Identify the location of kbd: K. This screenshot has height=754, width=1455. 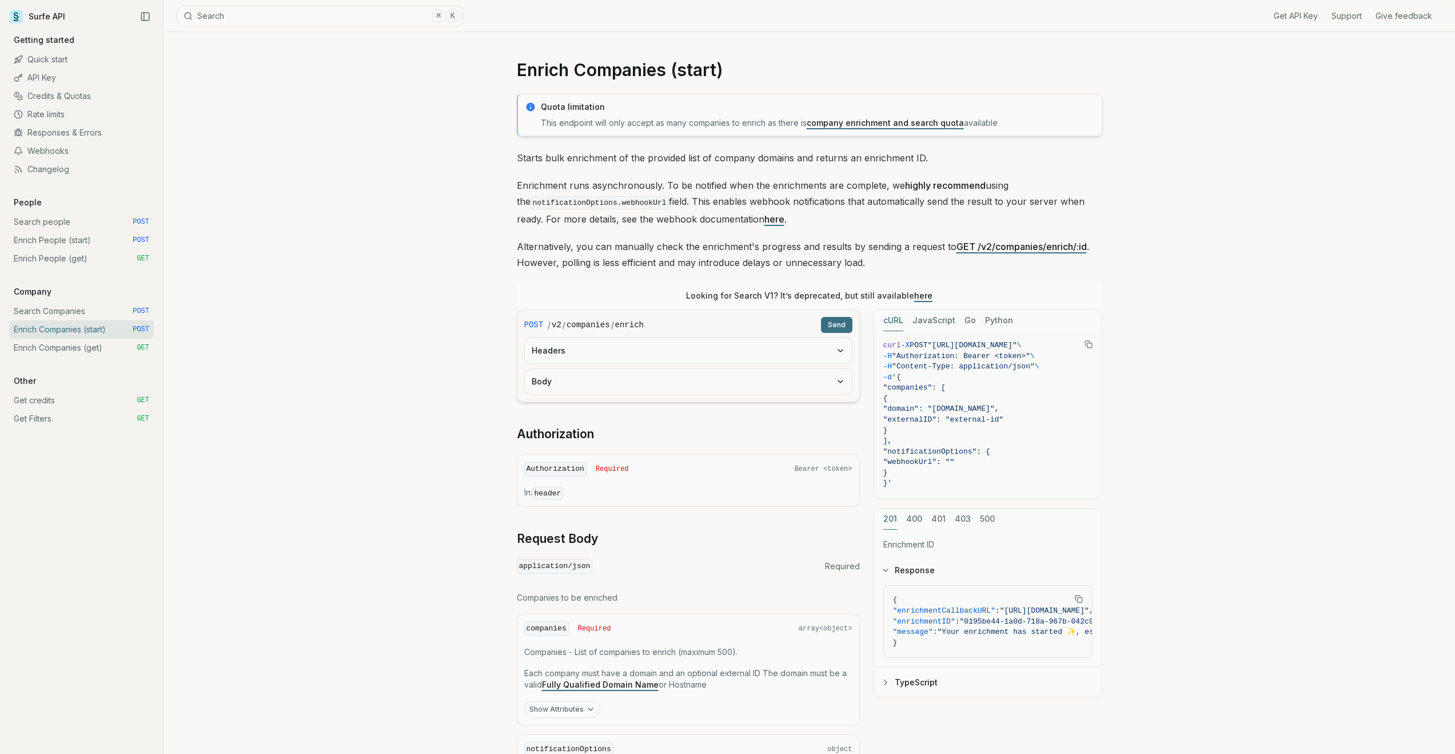
(453, 16).